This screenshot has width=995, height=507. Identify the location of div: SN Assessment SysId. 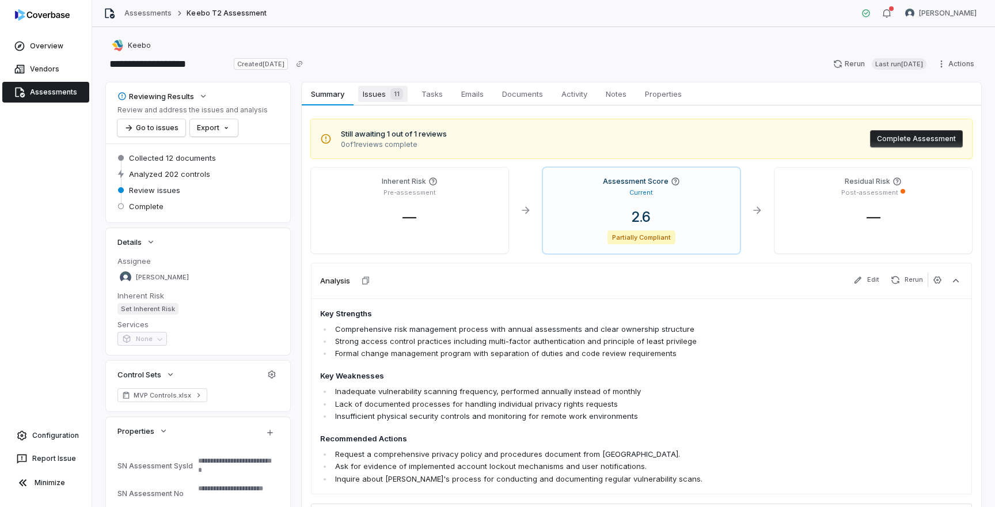
(155, 465).